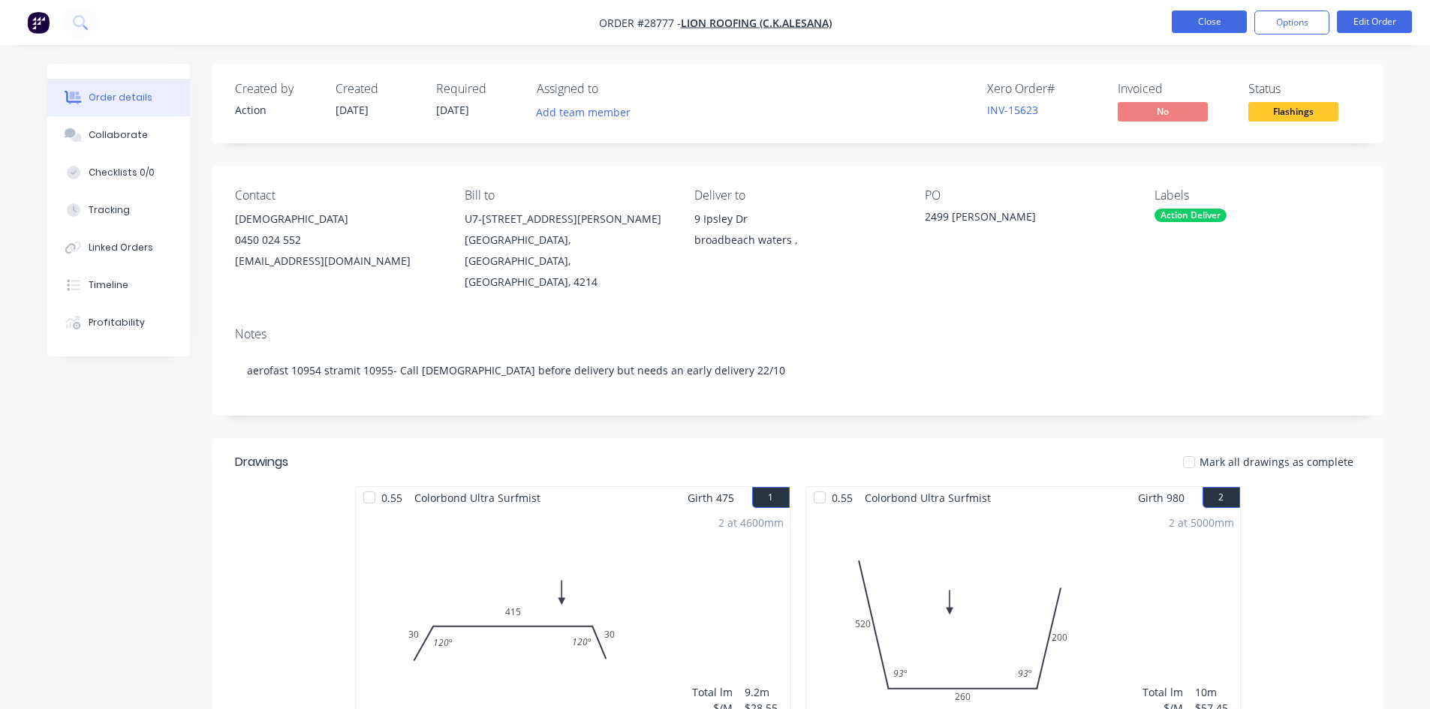  I want to click on div: 10m, so click(1214, 692).